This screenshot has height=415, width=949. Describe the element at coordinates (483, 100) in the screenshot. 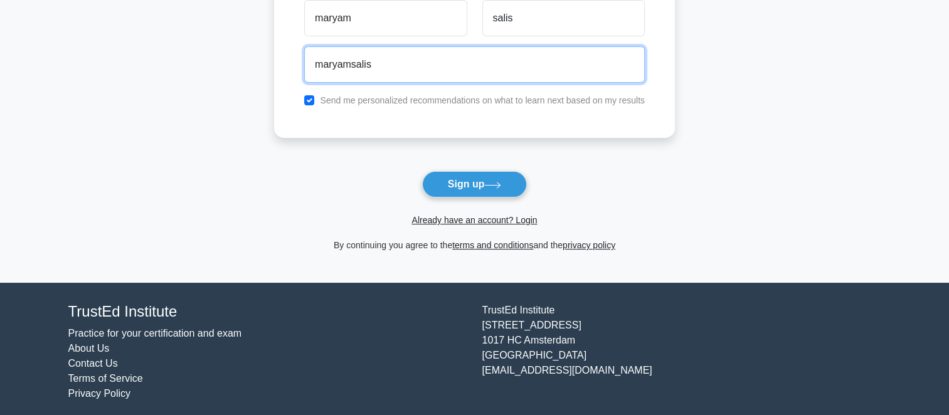

I see `label: Send me personalized recommendations on what to learn next based on my results` at that location.